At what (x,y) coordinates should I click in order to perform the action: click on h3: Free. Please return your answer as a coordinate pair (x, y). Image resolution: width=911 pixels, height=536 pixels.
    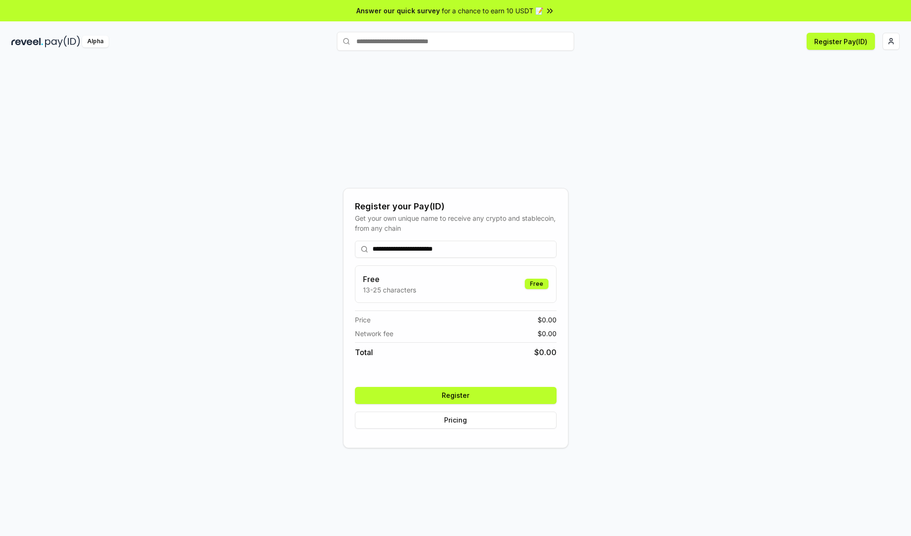
    Looking at the image, I should click on (389, 279).